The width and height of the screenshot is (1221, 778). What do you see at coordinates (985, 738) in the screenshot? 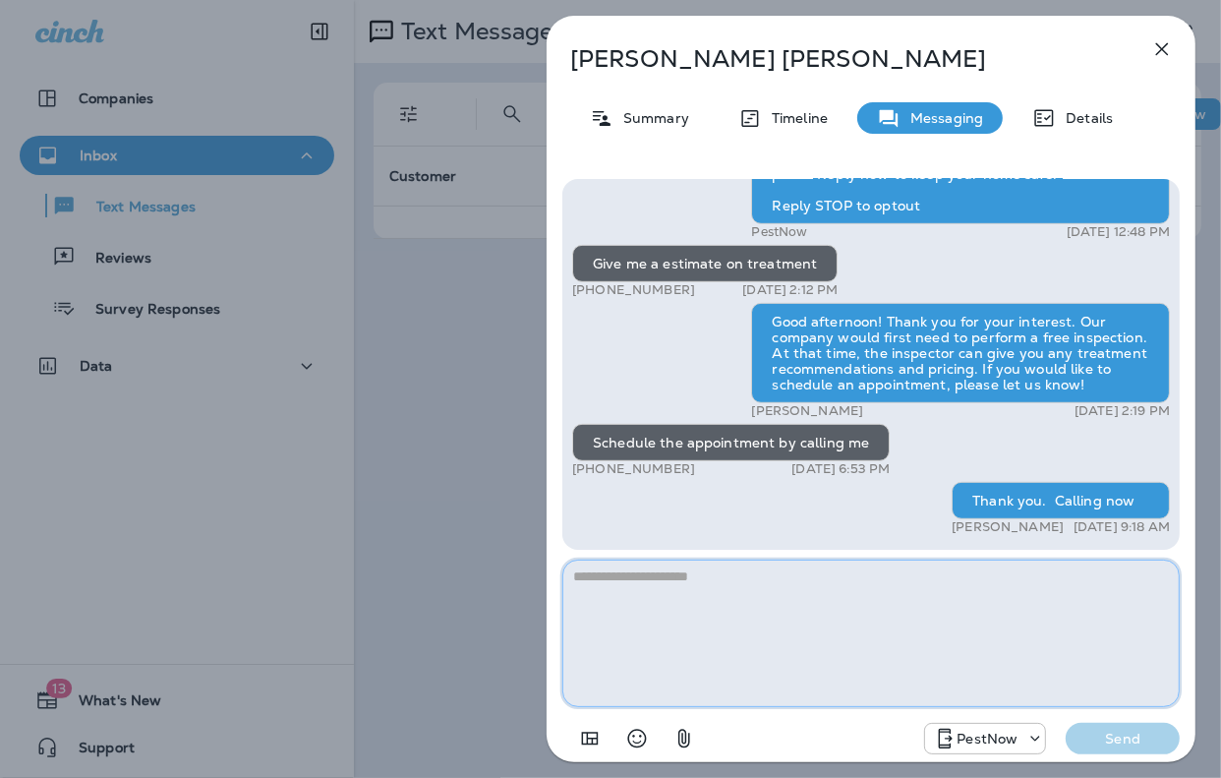
I see `div: +1 (703) 691-5149` at bounding box center [985, 738].